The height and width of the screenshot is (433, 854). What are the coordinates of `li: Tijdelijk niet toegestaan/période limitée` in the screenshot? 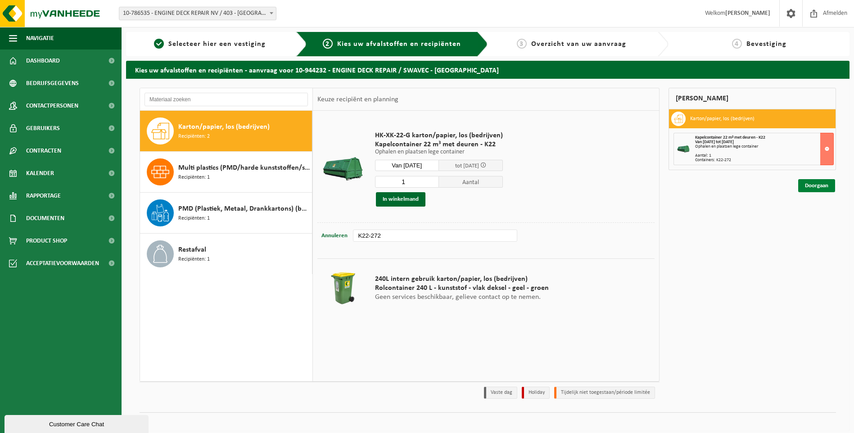 It's located at (604, 392).